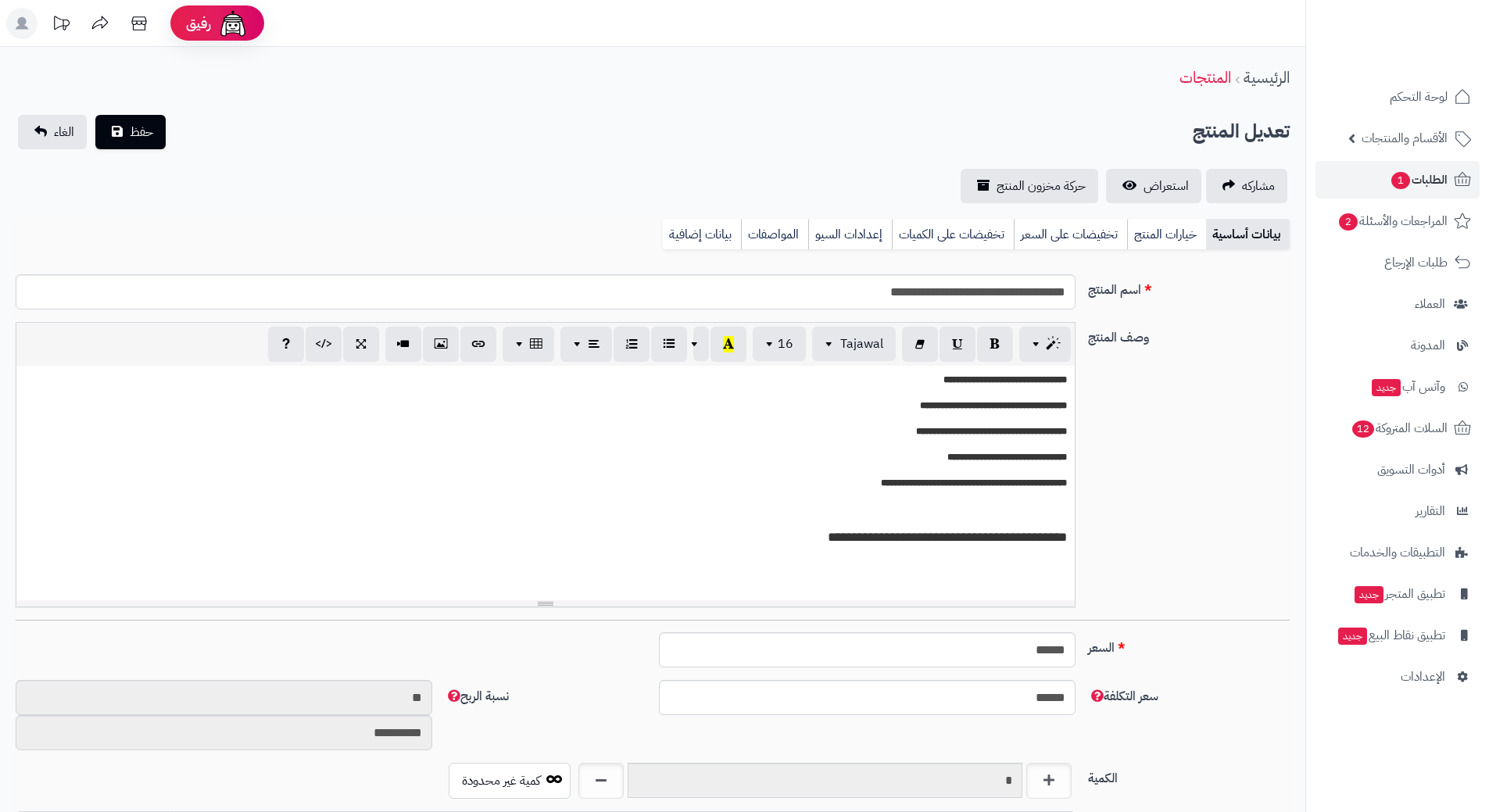  What do you see at coordinates (1267, 77) in the screenshot?
I see `a: الرئيسية` at bounding box center [1267, 77].